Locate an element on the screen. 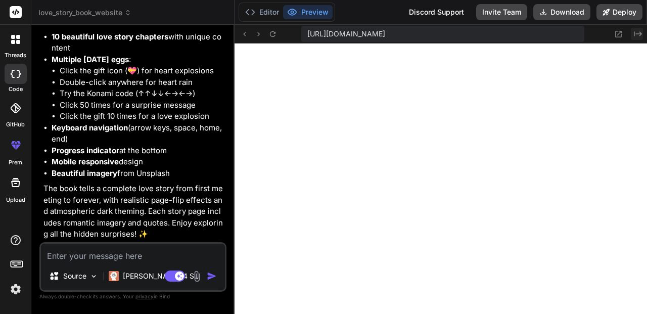  strong: 10 beautiful love story chapters is located at coordinates (110, 36).